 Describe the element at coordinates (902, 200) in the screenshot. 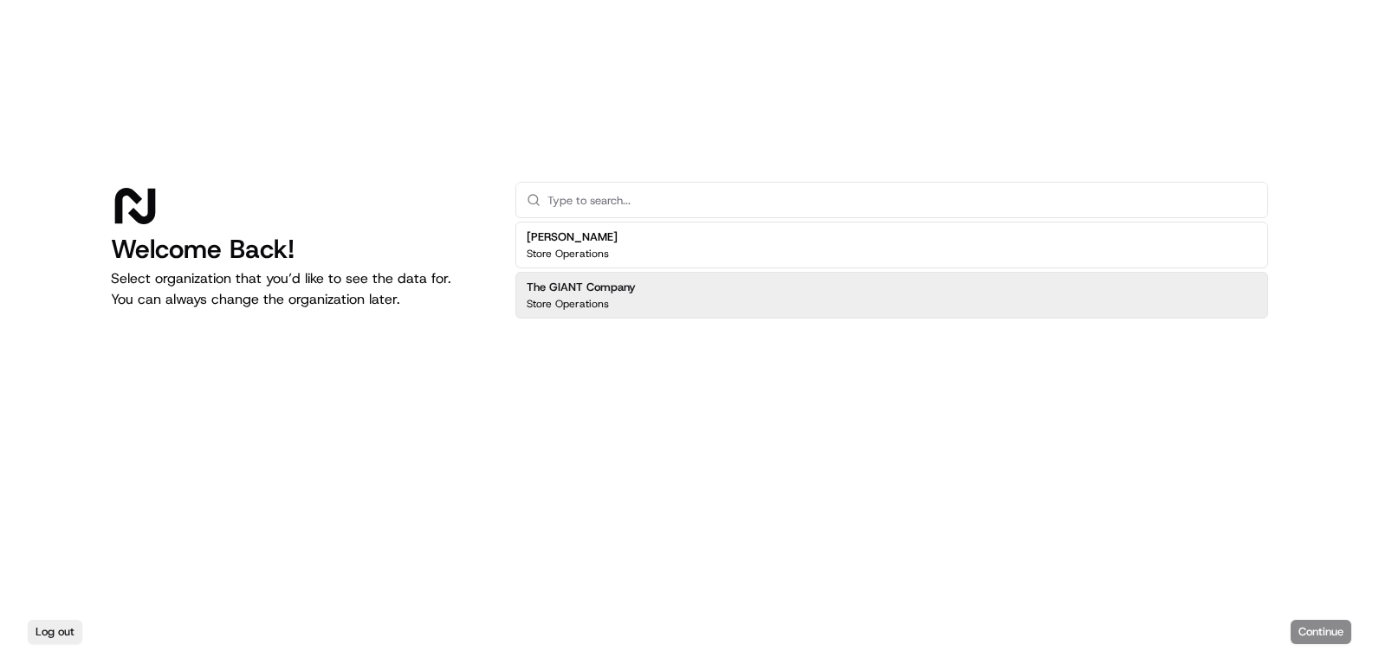

I see `input: Type to search...` at that location.